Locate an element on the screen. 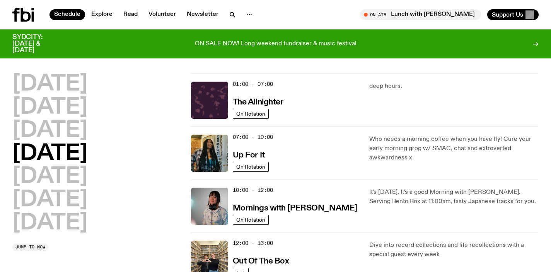 This screenshot has width=551, height=272. span: Support Us is located at coordinates (507, 15).